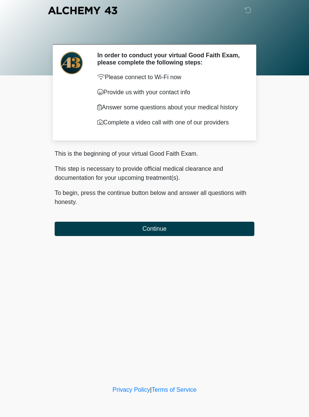 The image size is (309, 417). I want to click on p: Complete a video call with one of our providers, so click(170, 122).